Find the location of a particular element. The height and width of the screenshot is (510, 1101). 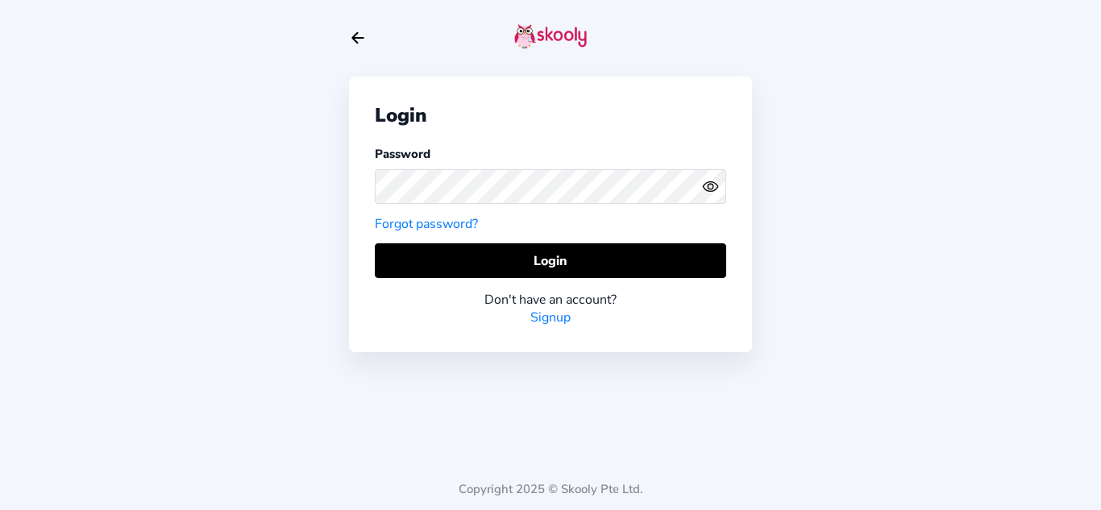

a: Signup is located at coordinates (550, 317).